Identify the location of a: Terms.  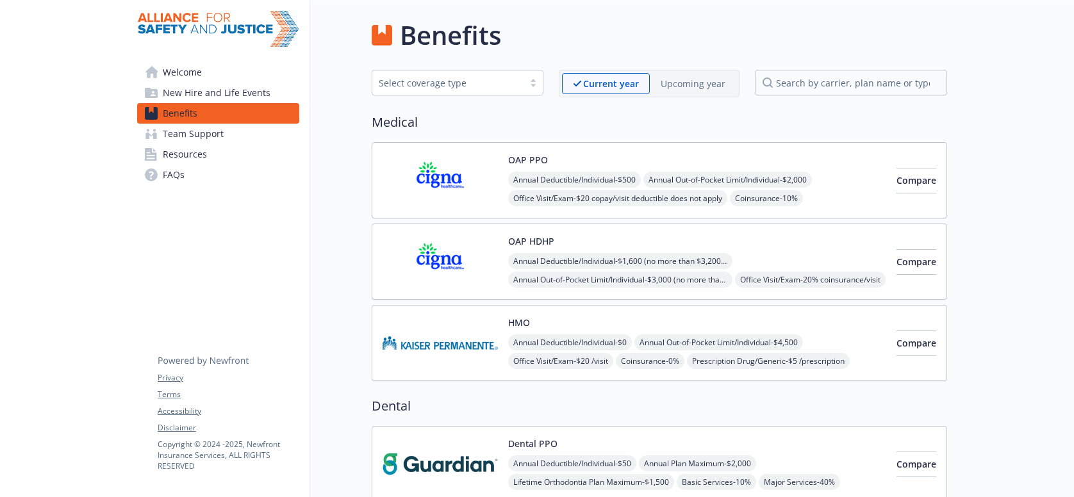
(228, 395).